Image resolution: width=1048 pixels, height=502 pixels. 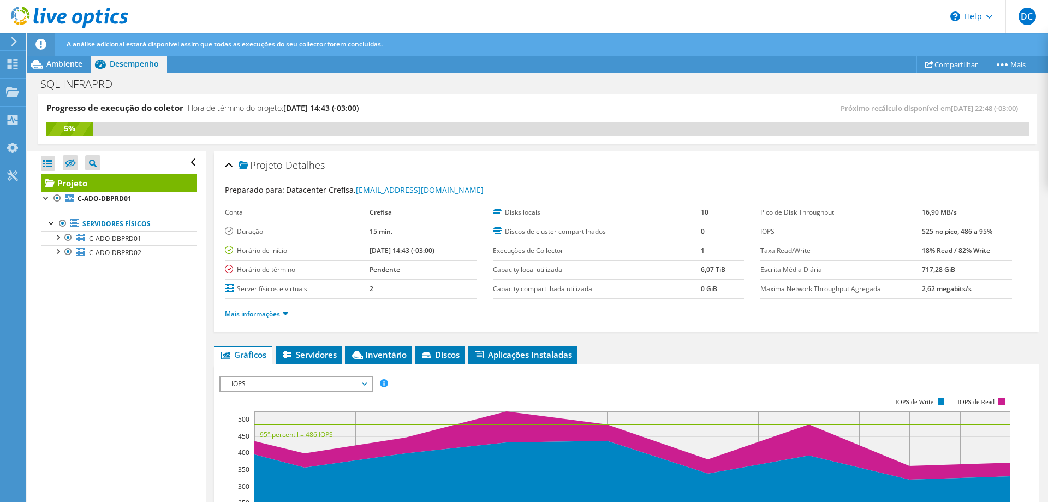 I want to click on span: Aplicações Instaladas, so click(x=523, y=354).